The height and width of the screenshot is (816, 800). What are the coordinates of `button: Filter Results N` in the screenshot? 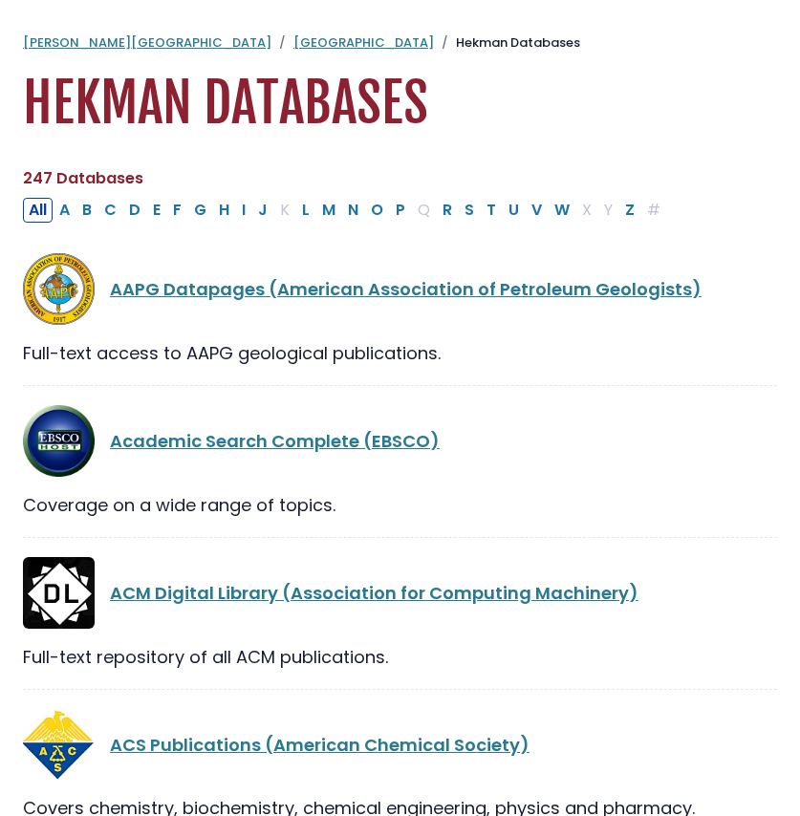 It's located at (353, 210).